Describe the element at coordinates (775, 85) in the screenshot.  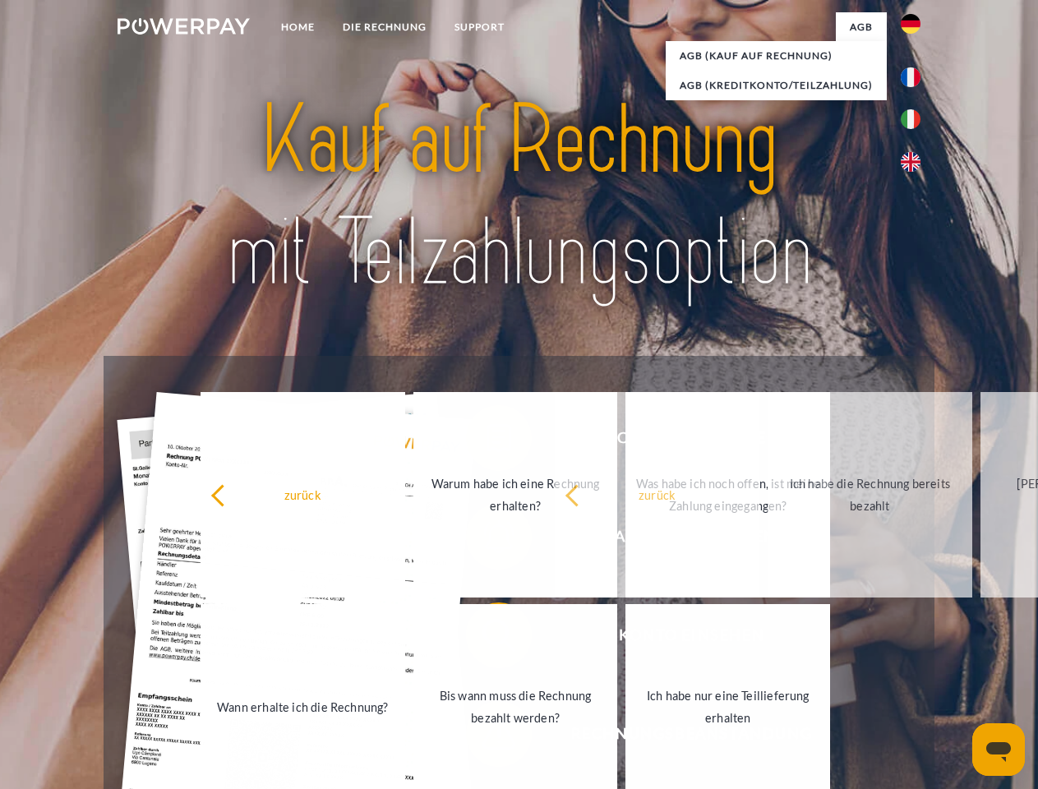
I see `a: AGB (Kreditkonto/Teilzahlung)` at that location.